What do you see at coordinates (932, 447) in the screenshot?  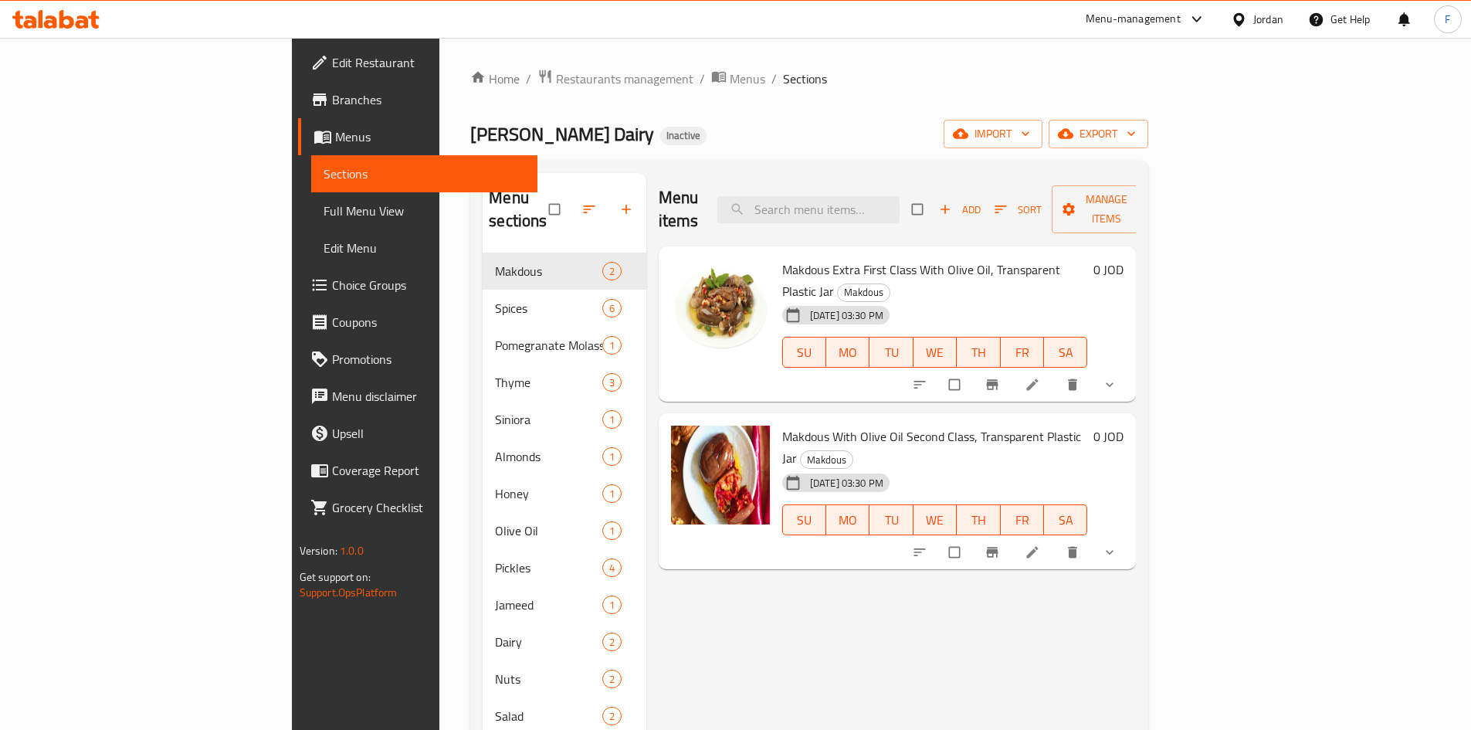 I see `span: Makdous With Olive Oil Second Class, Transparent Plastic Jar` at bounding box center [932, 447].